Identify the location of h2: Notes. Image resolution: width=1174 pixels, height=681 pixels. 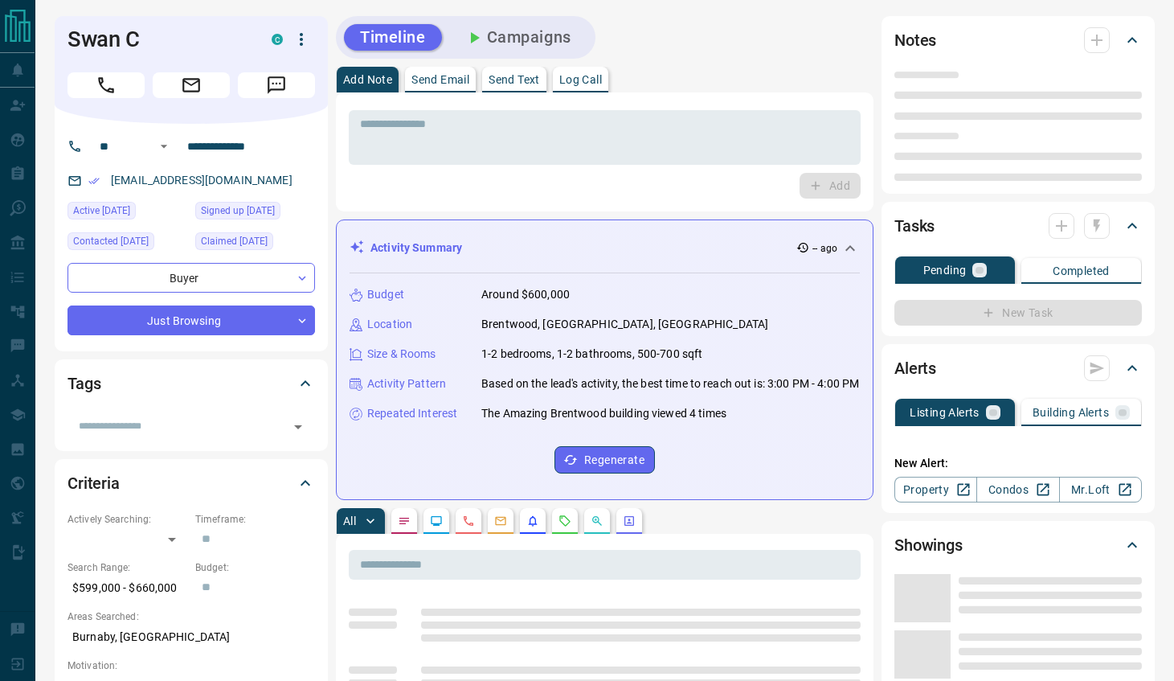
(915, 40).